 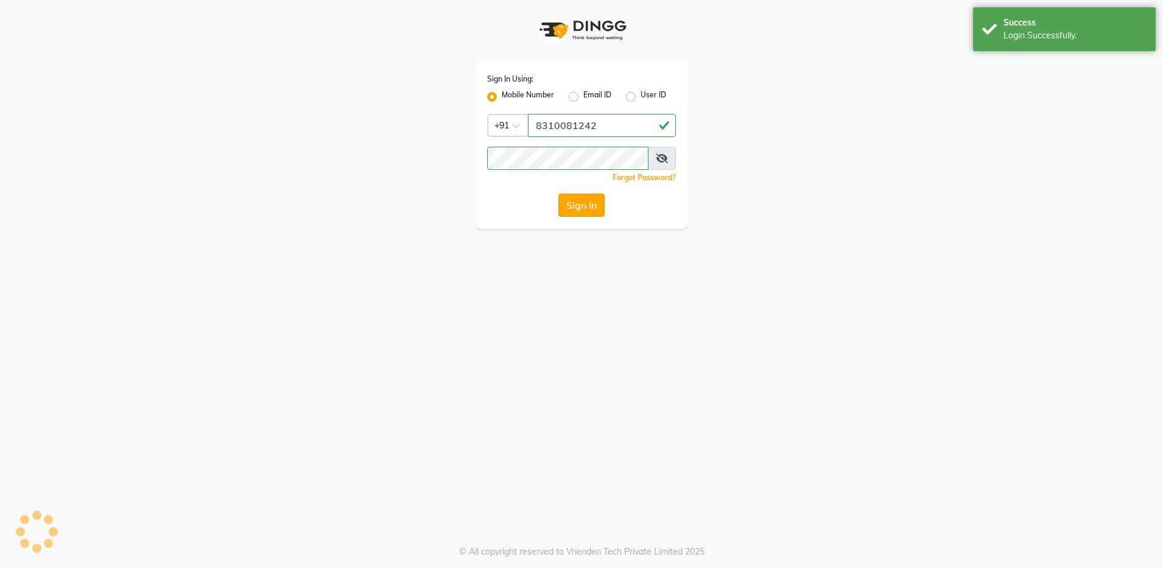 What do you see at coordinates (1074, 23) in the screenshot?
I see `div: Success` at bounding box center [1074, 23].